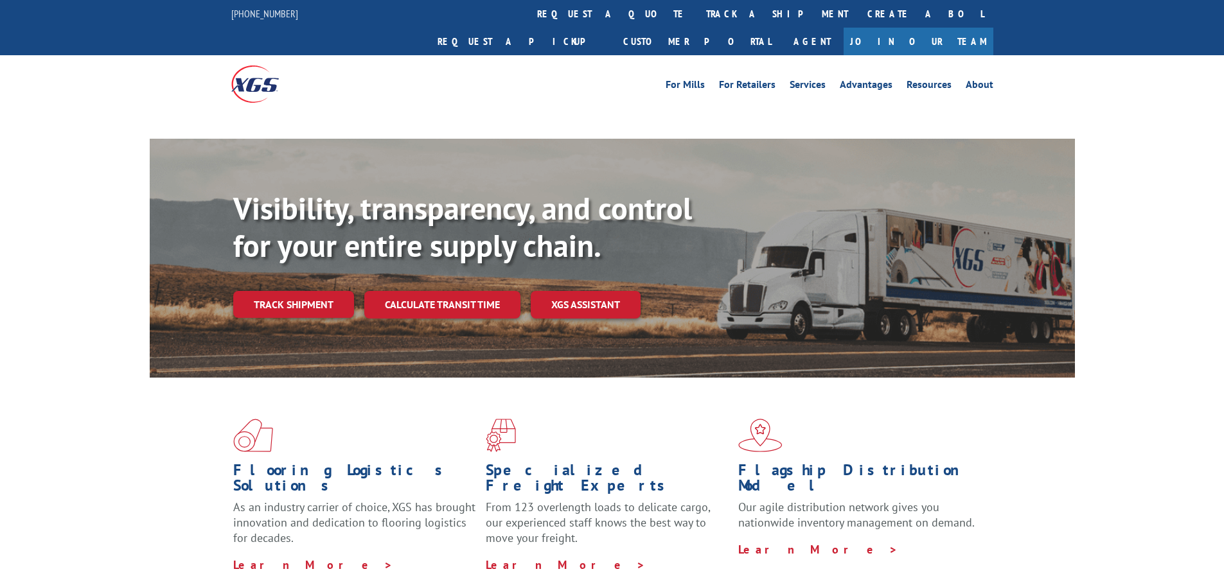 This screenshot has width=1224, height=585. Describe the element at coordinates (979, 87) in the screenshot. I see `a: About` at that location.